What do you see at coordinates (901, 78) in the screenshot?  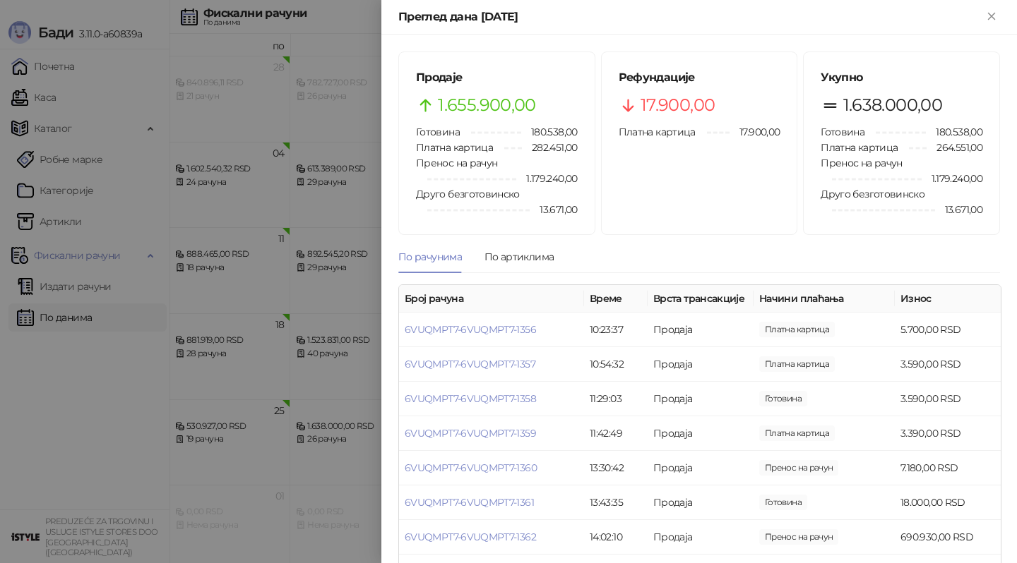 I see `h5: Укупно` at bounding box center [901, 78].